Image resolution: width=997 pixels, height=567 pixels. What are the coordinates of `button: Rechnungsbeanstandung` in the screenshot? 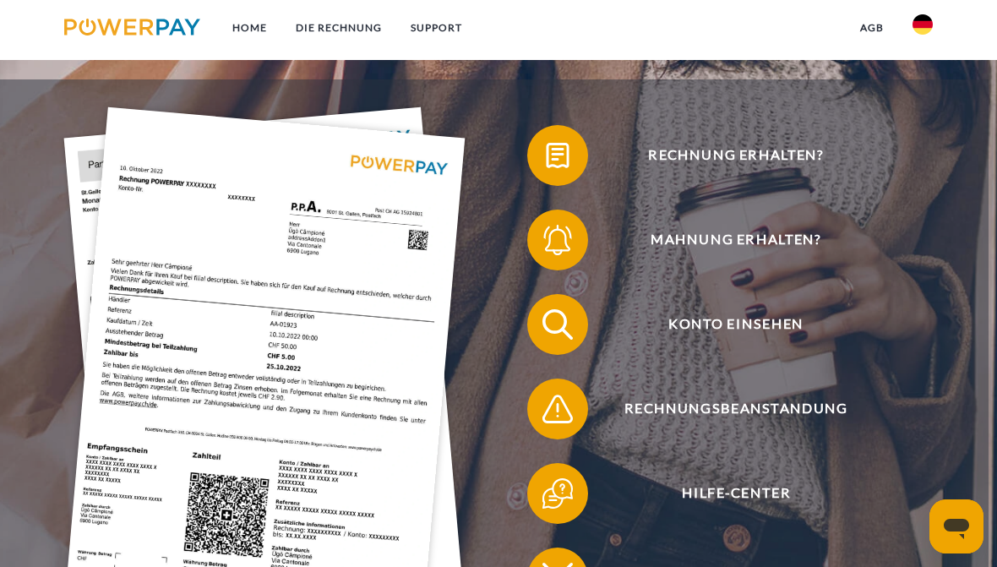 It's located at (725, 409).